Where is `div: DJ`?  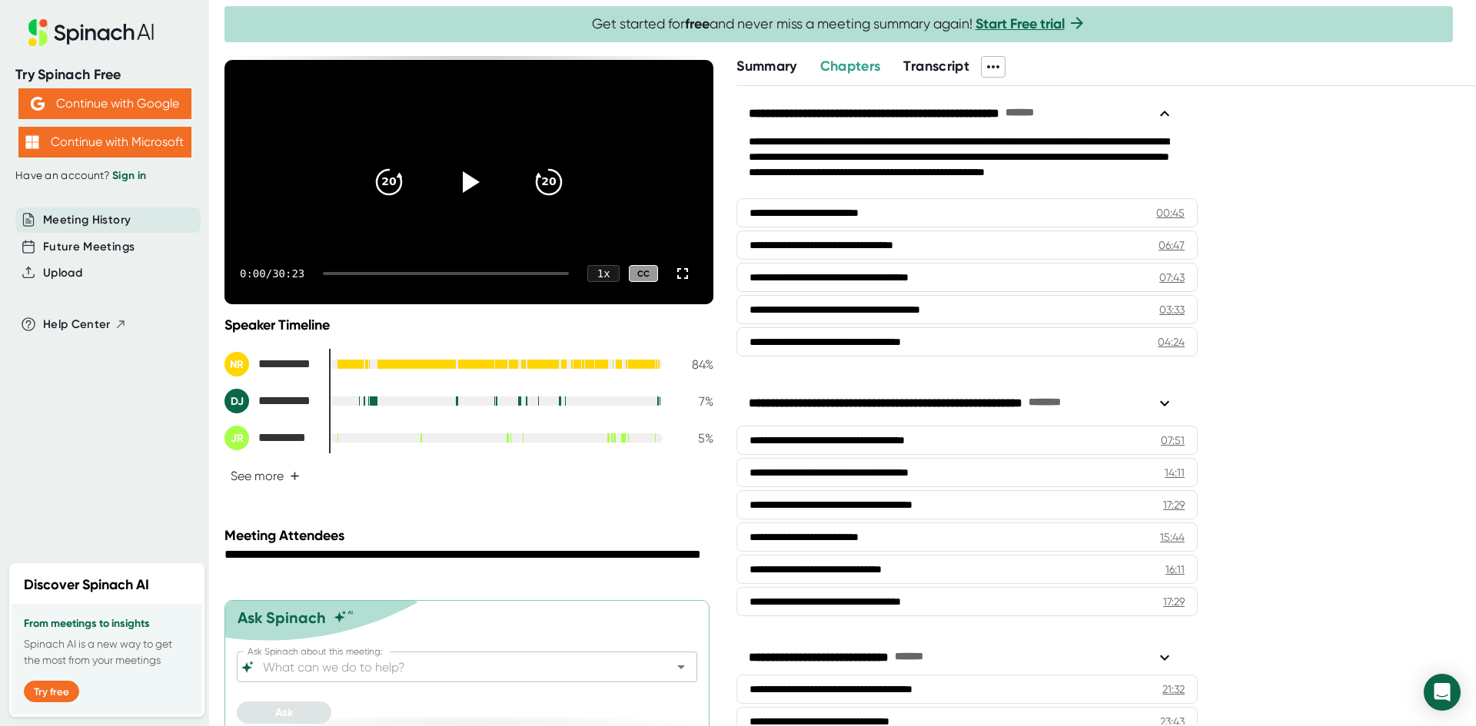
div: DJ is located at coordinates (237, 401).